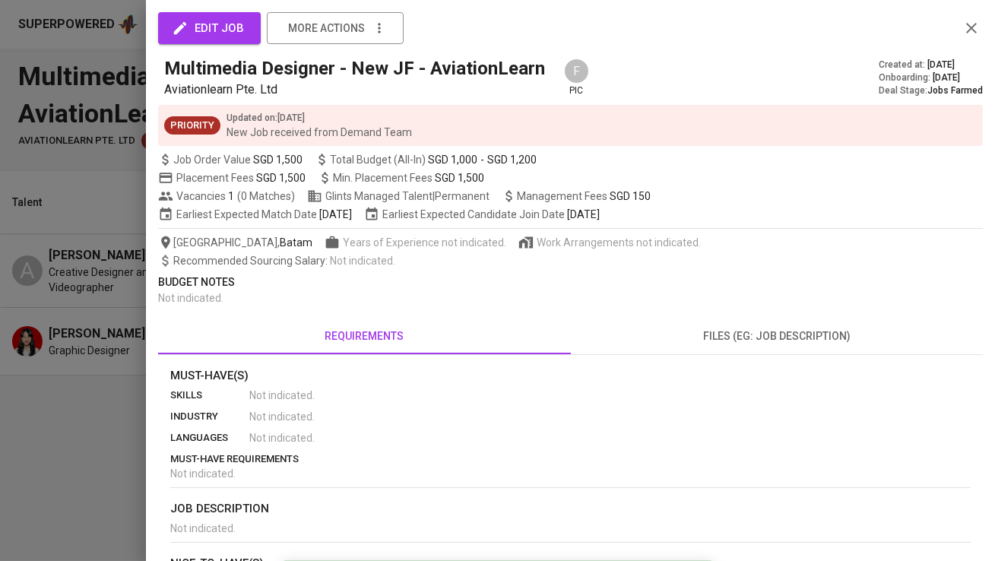  I want to click on div: pic, so click(576, 78).